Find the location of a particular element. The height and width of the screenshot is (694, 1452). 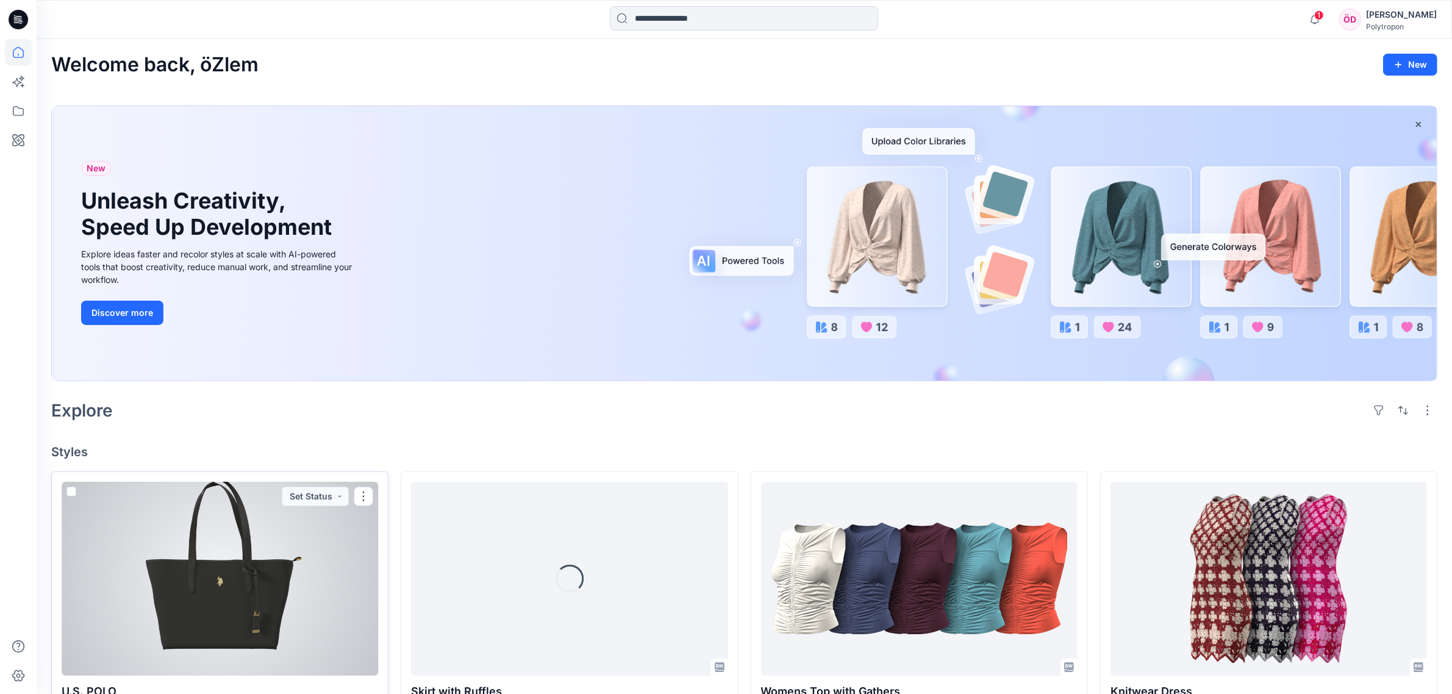

a: Discover more is located at coordinates (218, 313).